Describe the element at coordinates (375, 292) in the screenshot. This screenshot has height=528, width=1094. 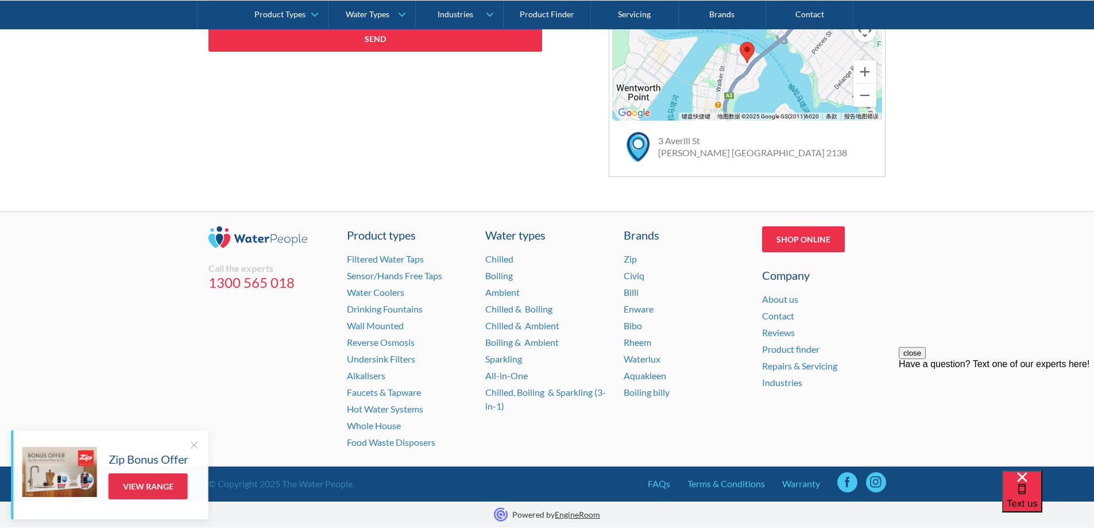
I see `a: Water Coolers` at that location.